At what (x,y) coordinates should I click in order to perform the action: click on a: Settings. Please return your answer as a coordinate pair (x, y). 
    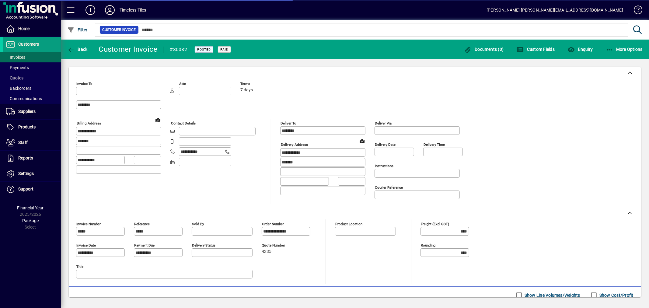
    Looking at the image, I should click on (32, 174).